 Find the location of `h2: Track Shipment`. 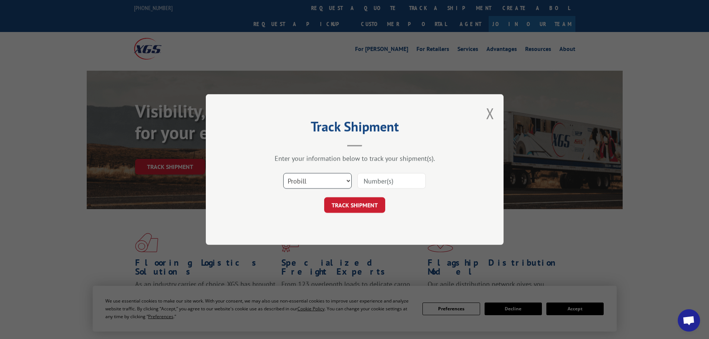

h2: Track Shipment is located at coordinates (355, 128).